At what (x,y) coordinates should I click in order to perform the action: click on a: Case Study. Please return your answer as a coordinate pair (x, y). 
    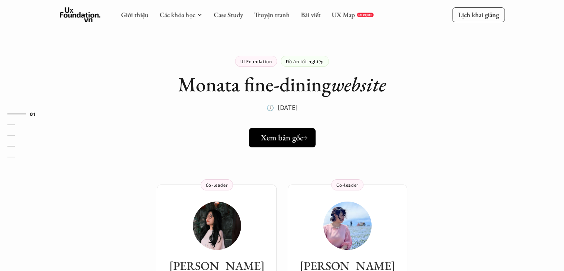
    Looking at the image, I should click on (228, 14).